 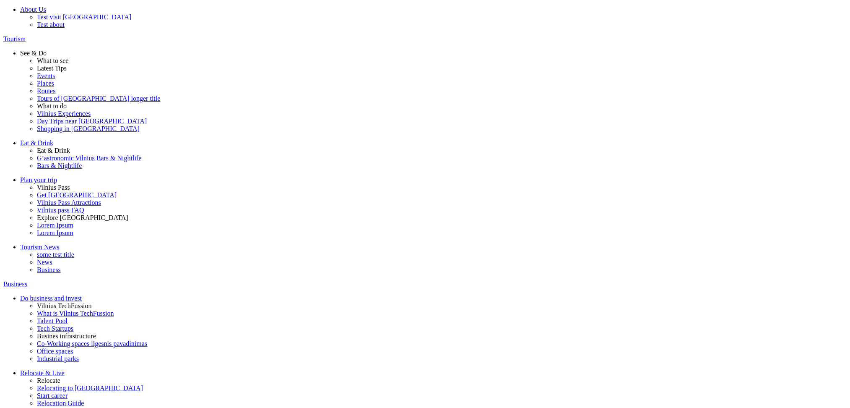 What do you see at coordinates (441, 351) in the screenshot?
I see `a: Office spaces` at bounding box center [441, 351].